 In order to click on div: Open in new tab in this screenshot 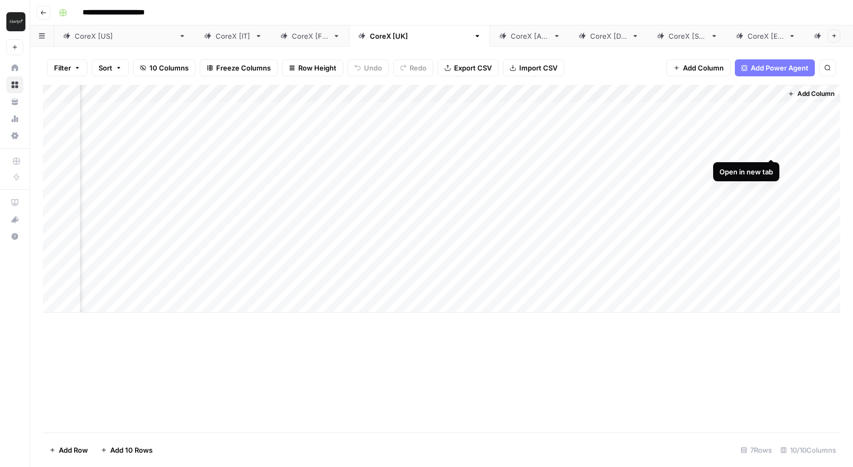, I will do `click(746, 172)`.